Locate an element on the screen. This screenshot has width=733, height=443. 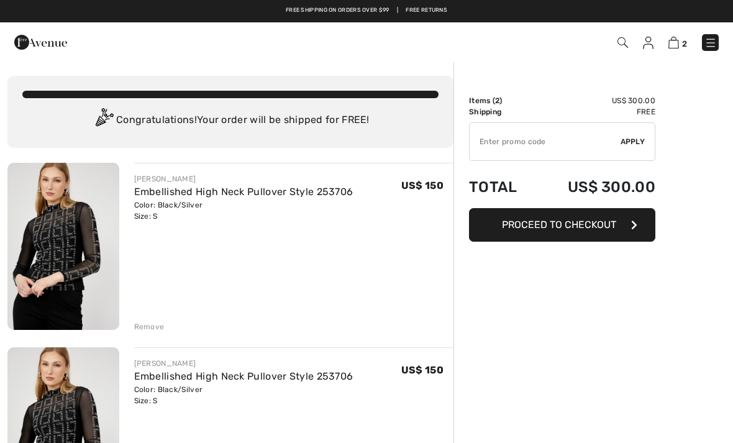
span: Apply is located at coordinates (633, 142).